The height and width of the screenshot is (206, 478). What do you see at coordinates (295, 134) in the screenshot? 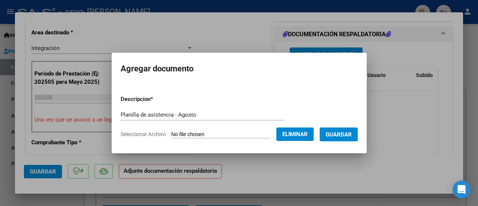
I see `button: Eliminar` at bounding box center [295, 134].